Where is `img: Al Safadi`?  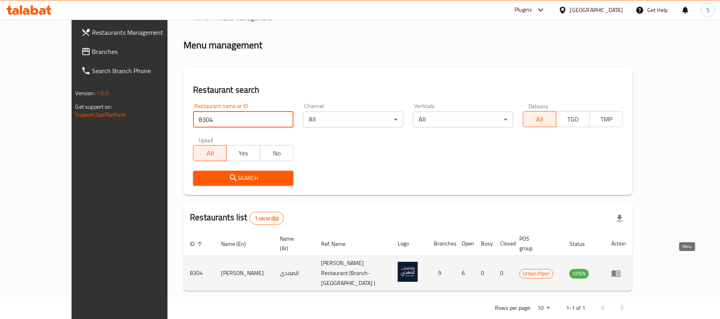 img: Al Safadi is located at coordinates (408, 272).